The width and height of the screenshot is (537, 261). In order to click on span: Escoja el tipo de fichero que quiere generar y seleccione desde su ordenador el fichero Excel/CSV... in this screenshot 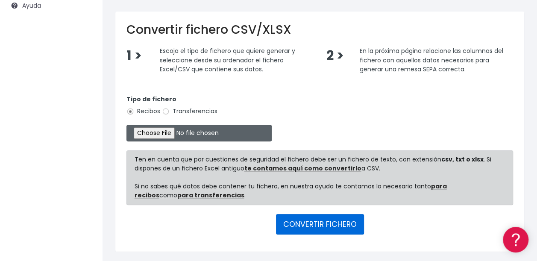, I will do `click(227, 60)`.